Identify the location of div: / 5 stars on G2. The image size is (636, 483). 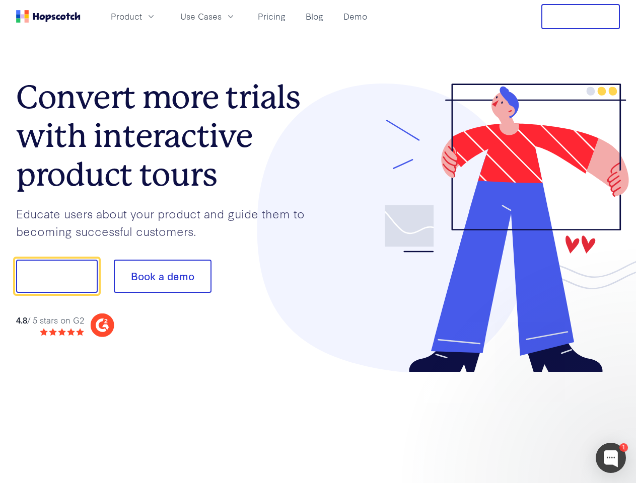
(50, 320).